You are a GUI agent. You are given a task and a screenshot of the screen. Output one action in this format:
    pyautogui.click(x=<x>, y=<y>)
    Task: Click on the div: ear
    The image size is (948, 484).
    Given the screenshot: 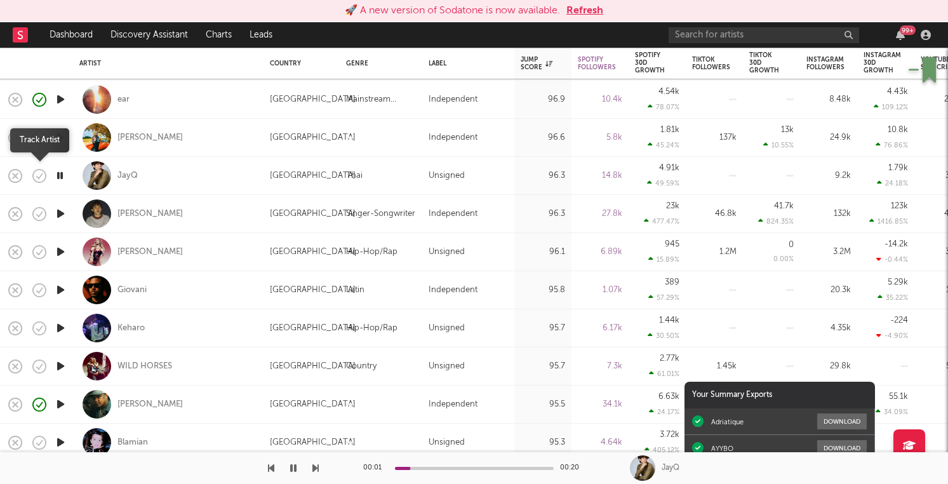 What is the action you would take?
    pyautogui.click(x=123, y=100)
    